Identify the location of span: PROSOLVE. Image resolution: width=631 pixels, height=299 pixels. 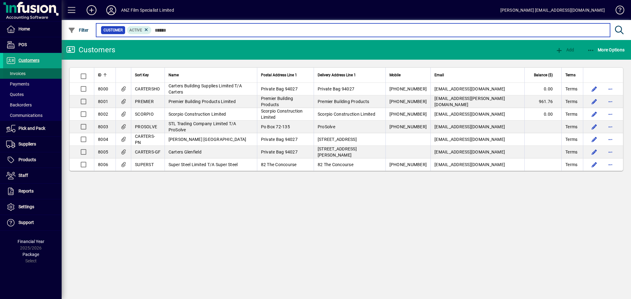
(146, 127).